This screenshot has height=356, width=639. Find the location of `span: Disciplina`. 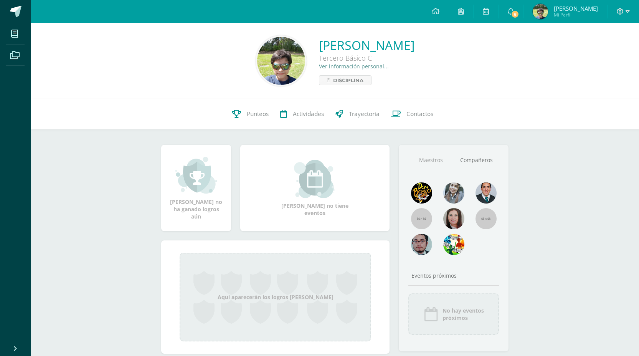

span: Disciplina is located at coordinates (348, 80).